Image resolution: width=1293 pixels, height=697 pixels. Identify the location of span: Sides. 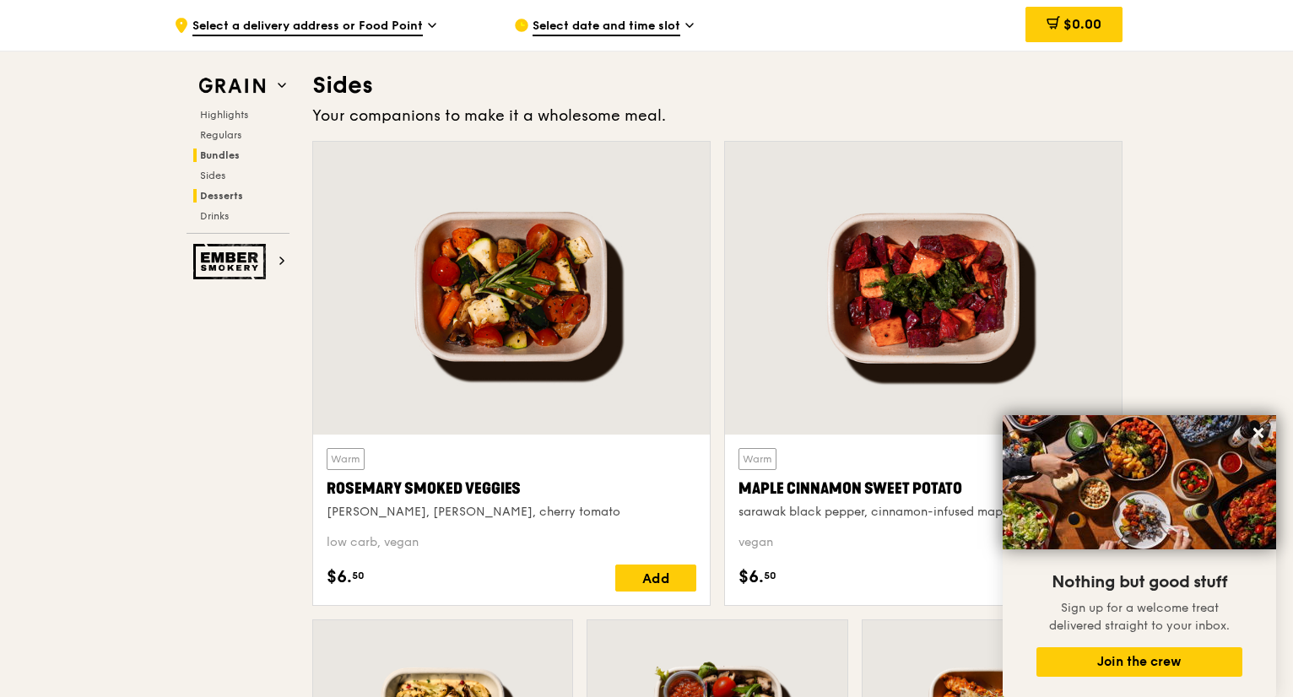
(213, 176).